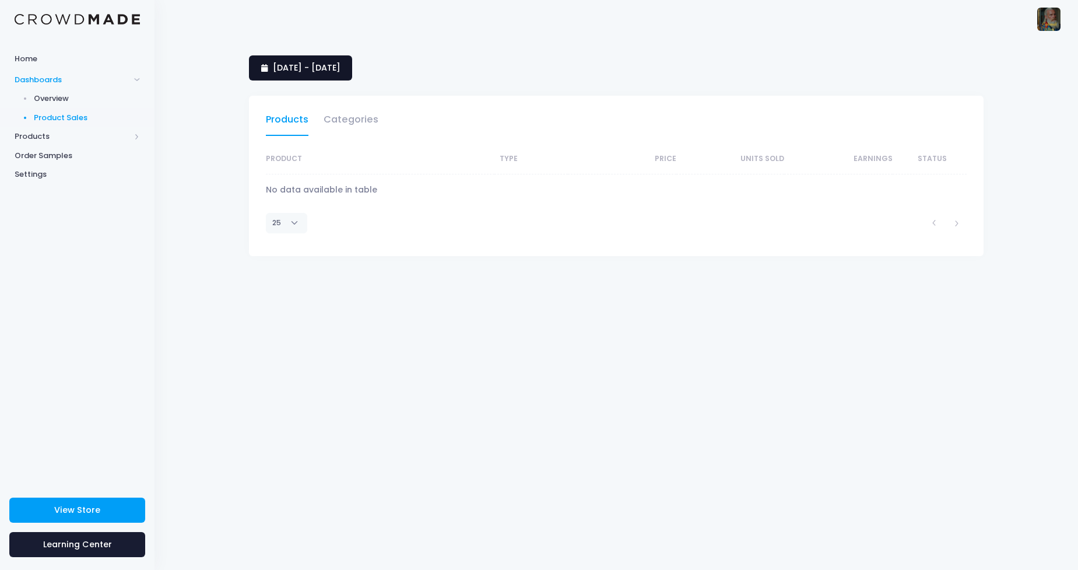 Image resolution: width=1078 pixels, height=570 pixels. What do you see at coordinates (1049, 19) in the screenshot?
I see `img: User` at bounding box center [1049, 19].